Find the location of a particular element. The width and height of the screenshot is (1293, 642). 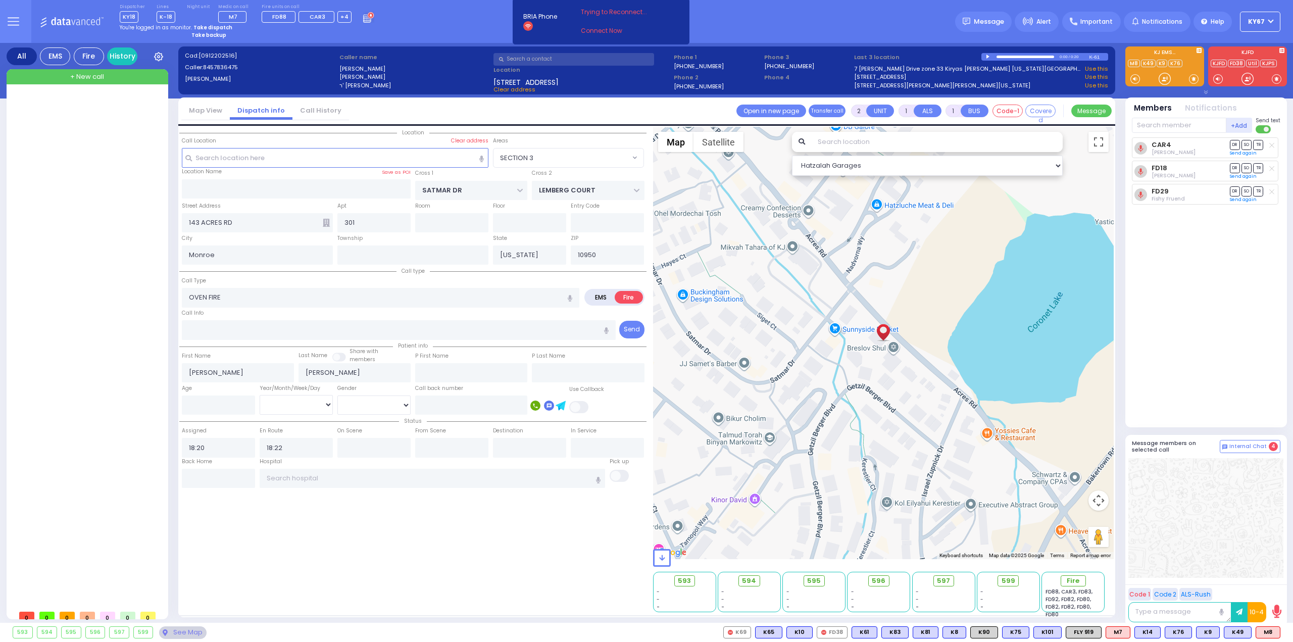

label: Medic on call is located at coordinates (234, 7).